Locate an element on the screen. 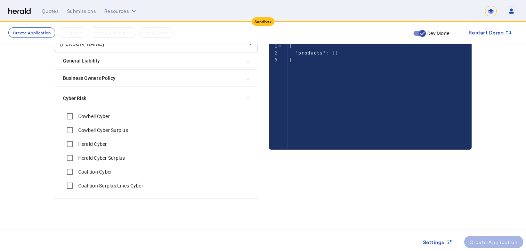 Image resolution: width=526 pixels, height=251 pixels. mat-panel-title: Business Owners Policy is located at coordinates (152, 78).